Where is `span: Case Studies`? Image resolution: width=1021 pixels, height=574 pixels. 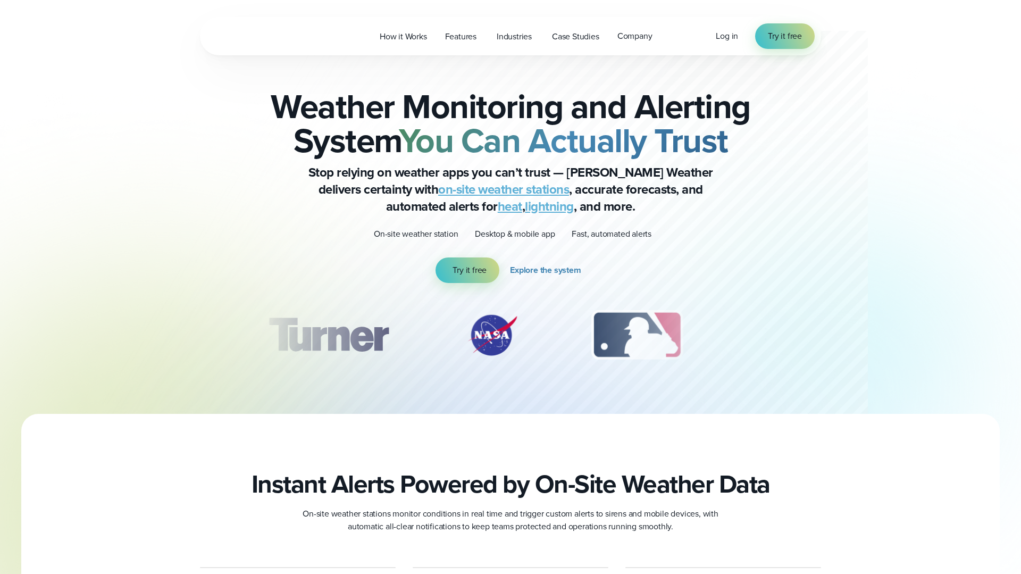
span: Case Studies is located at coordinates (576, 37).